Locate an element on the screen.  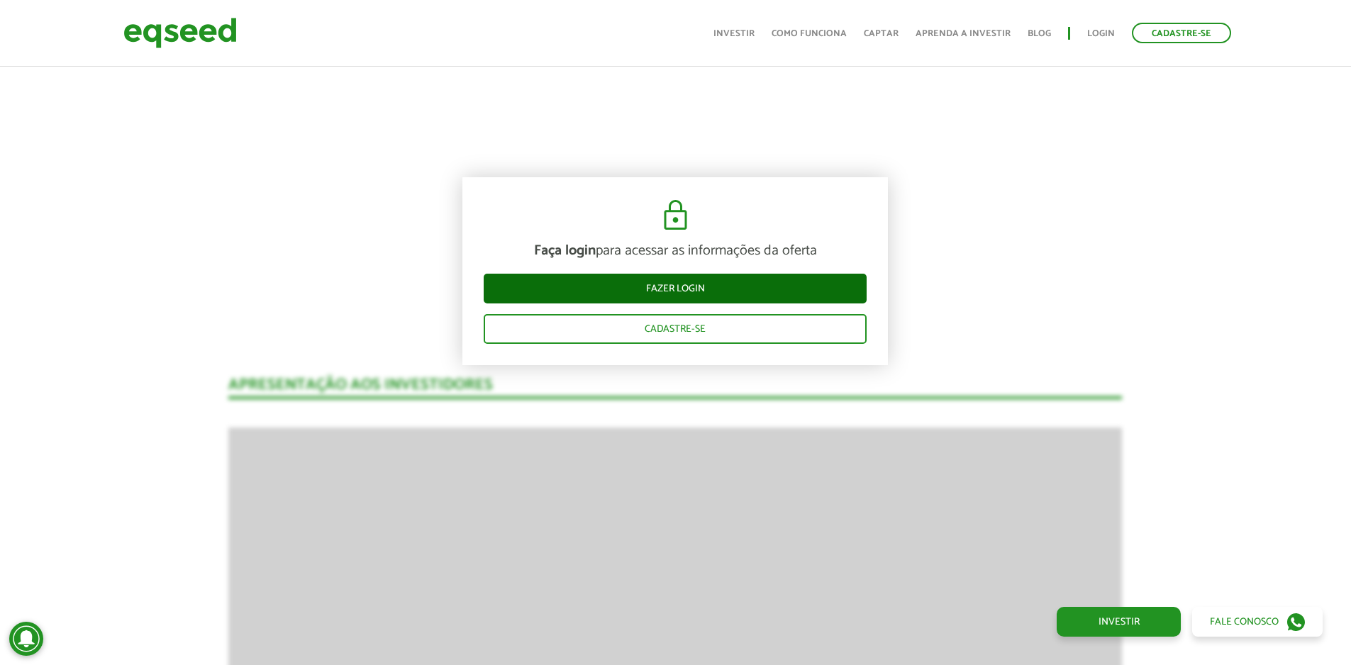
a: Aprenda a investir is located at coordinates (963, 33).